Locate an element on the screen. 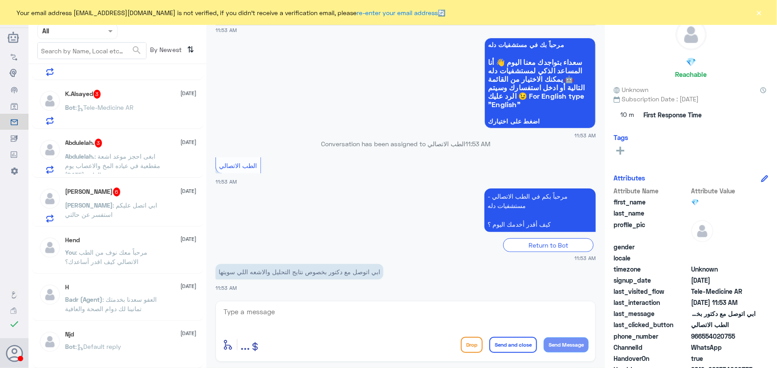  button: Send and close is located at coordinates (513, 345).